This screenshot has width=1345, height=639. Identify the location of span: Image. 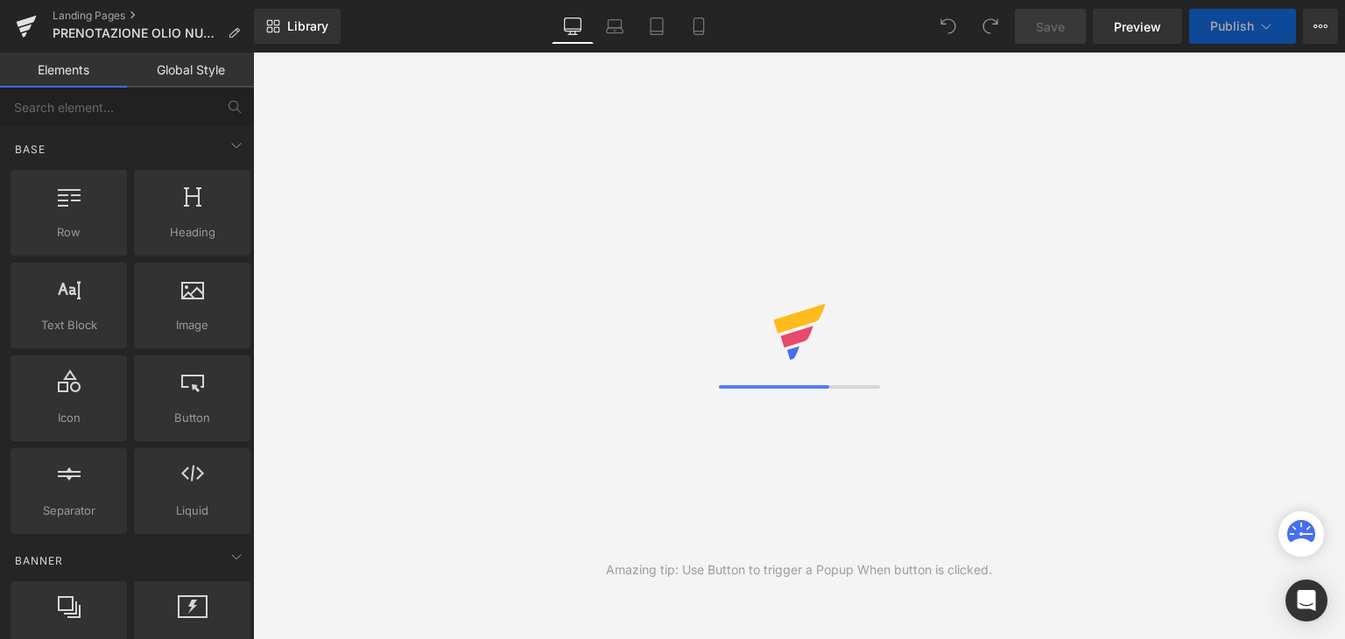
(192, 325).